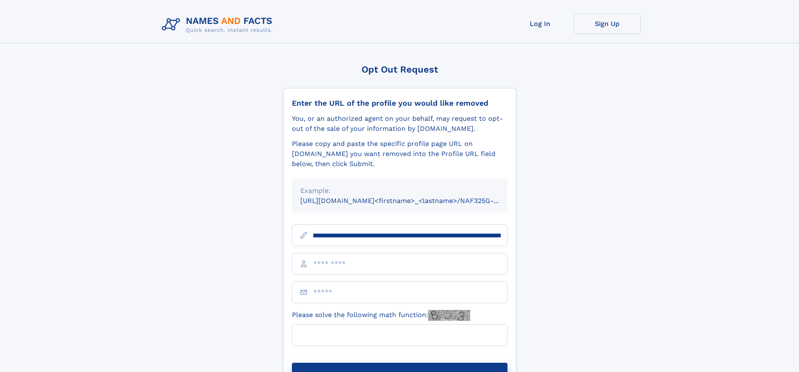 The height and width of the screenshot is (372, 799). Describe the element at coordinates (400, 69) in the screenshot. I see `div: Opt Out Request` at that location.